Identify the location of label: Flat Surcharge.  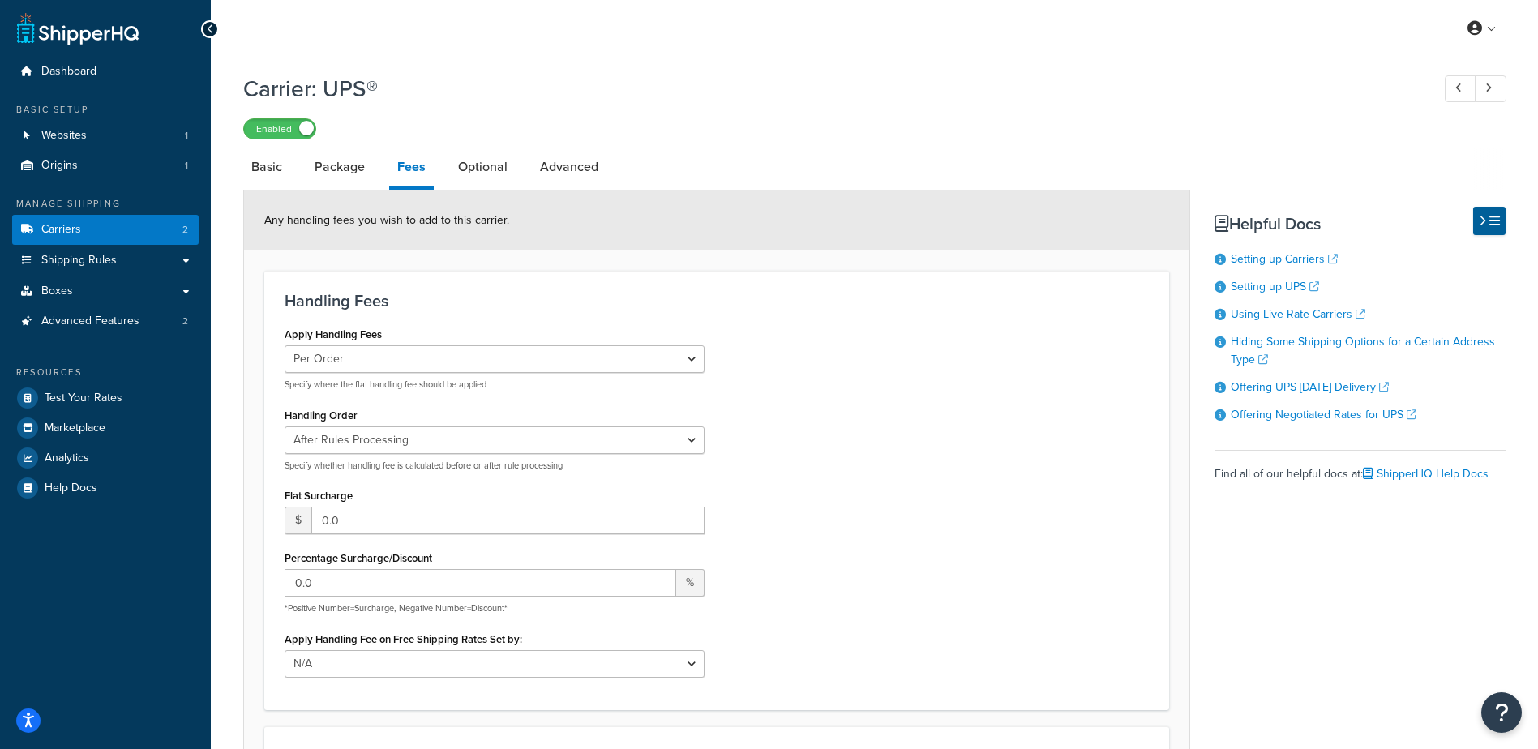
(319, 495).